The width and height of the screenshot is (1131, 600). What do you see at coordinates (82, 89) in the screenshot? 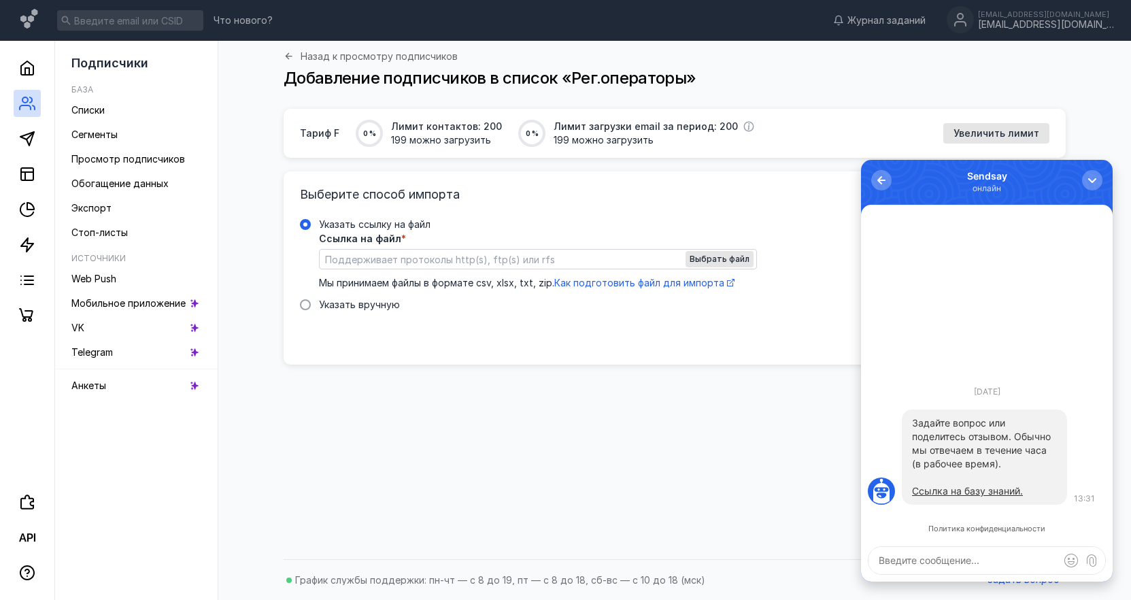
I see `h5: База` at bounding box center [82, 89].